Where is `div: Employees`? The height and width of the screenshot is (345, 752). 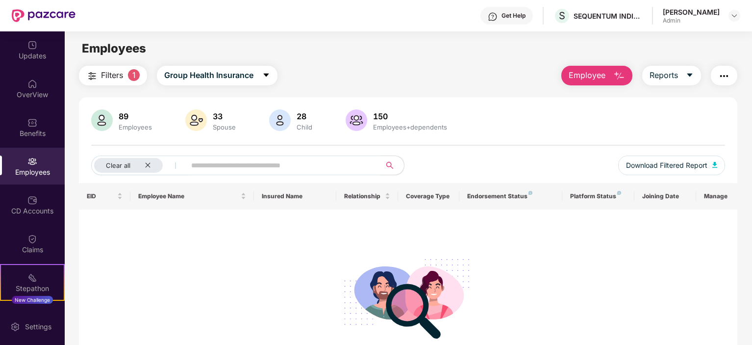
div: Employees is located at coordinates (135, 127).